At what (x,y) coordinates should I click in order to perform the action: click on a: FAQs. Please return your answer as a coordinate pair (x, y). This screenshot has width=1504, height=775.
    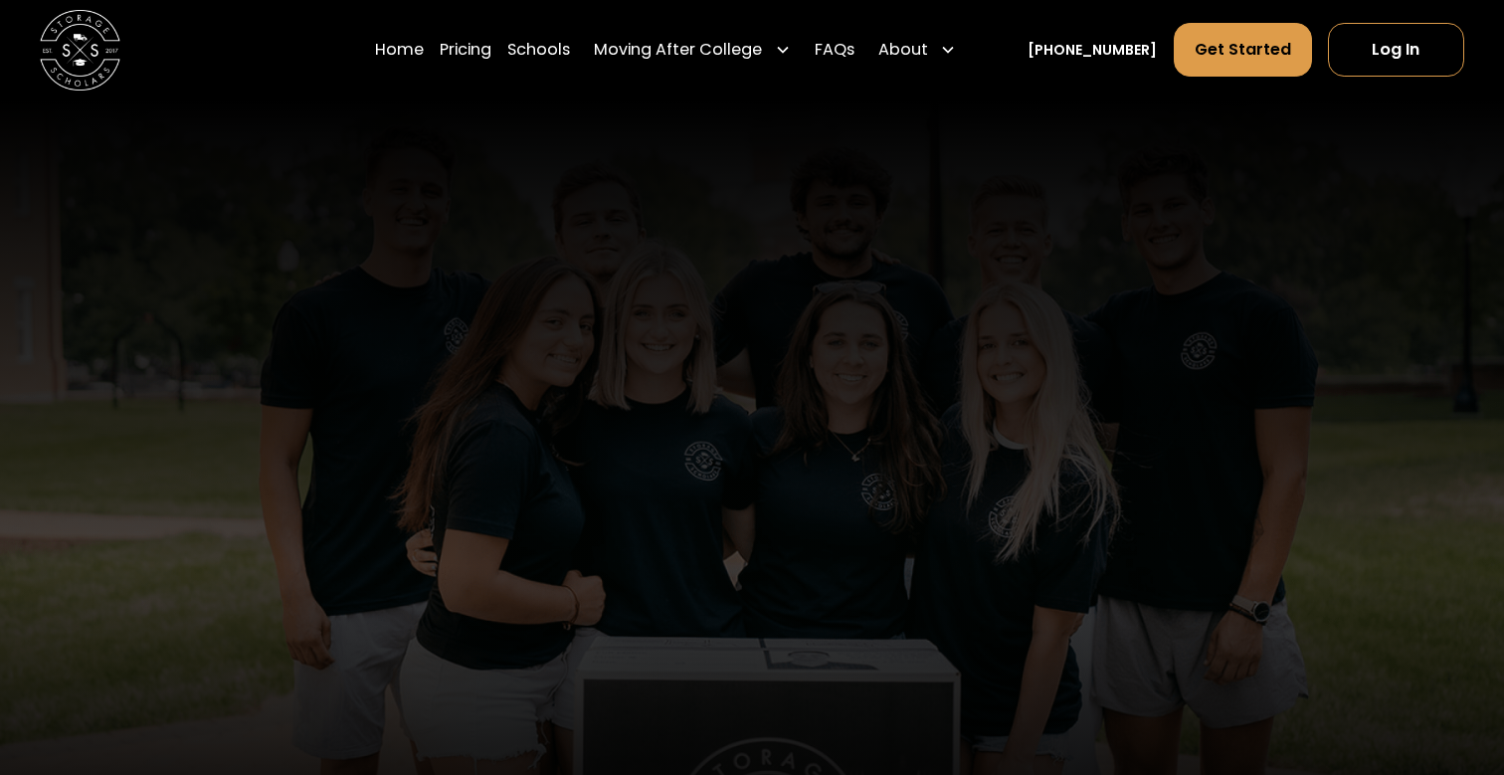
    Looking at the image, I should click on (835, 50).